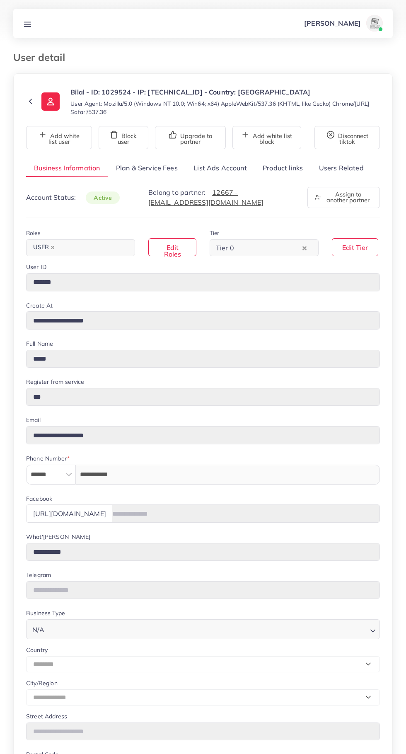  What do you see at coordinates (51, 102) in the screenshot?
I see `img: ic-user-info.36bf1079.svg` at bounding box center [51, 102].